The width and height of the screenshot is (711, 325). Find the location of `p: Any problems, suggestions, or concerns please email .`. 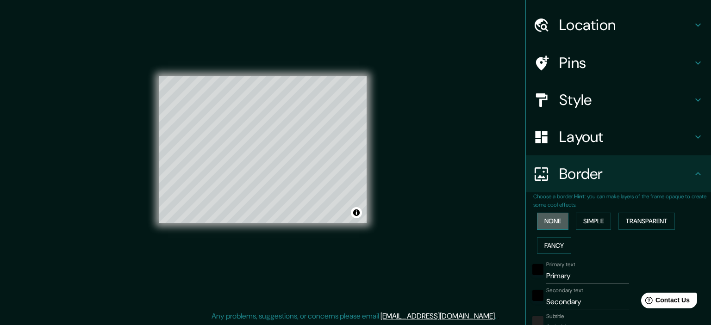

p: Any problems, suggestions, or concerns please email . is located at coordinates (354, 317).